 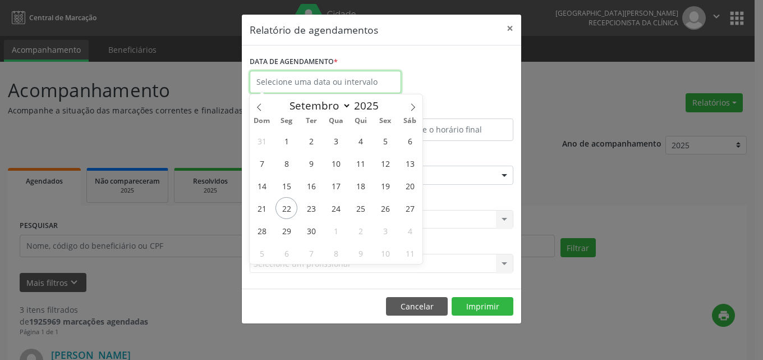 What do you see at coordinates (410, 163) in the screenshot?
I see `span: Setembro 13, 2025` at bounding box center [410, 163].